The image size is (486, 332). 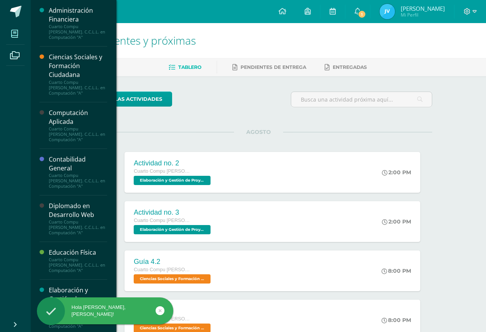 I want to click on span: Entregadas, so click(x=350, y=67).